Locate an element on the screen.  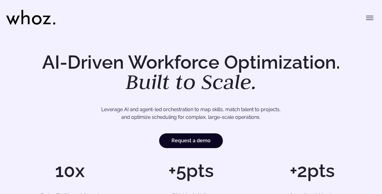
h1: +2pts is located at coordinates (312, 170).